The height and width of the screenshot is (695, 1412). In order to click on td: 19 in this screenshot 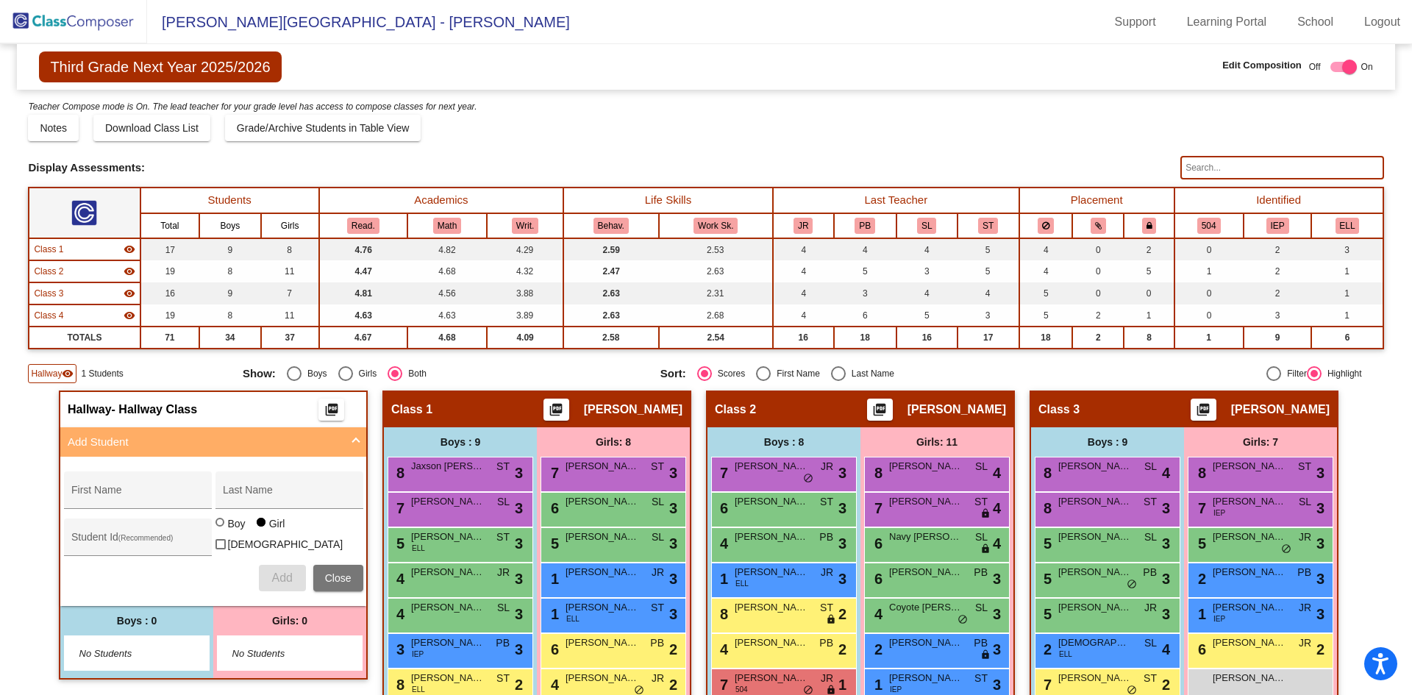, I will do `click(170, 271)`.